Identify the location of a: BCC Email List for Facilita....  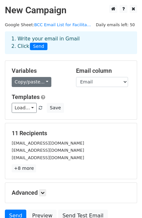
(62, 25).